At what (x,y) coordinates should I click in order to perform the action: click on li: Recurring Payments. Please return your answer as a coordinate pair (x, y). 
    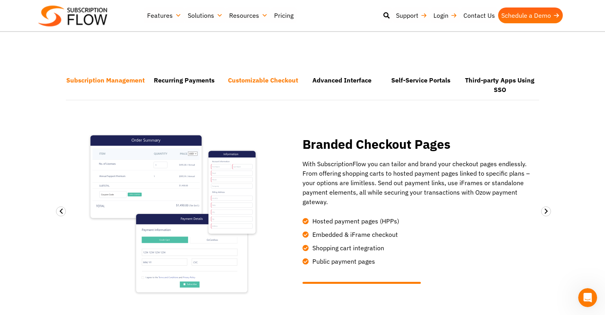
    Looking at the image, I should click on (184, 85).